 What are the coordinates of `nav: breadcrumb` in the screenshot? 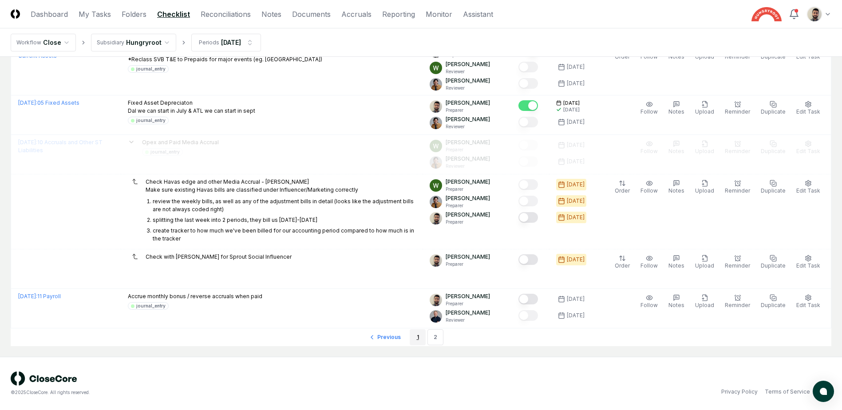 It's located at (136, 43).